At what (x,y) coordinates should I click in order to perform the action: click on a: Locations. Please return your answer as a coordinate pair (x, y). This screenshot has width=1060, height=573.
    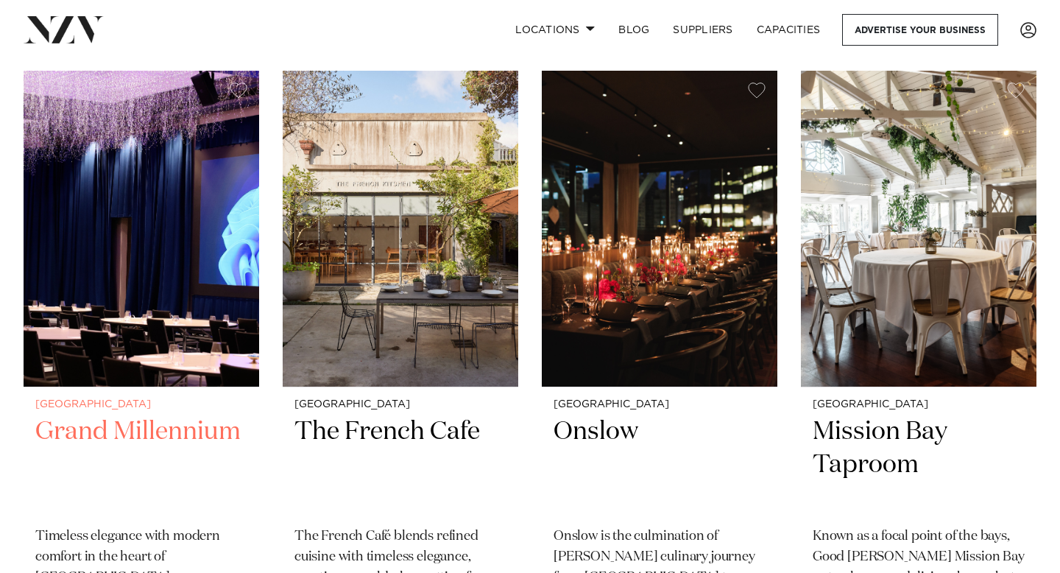
    Looking at the image, I should click on (555, 29).